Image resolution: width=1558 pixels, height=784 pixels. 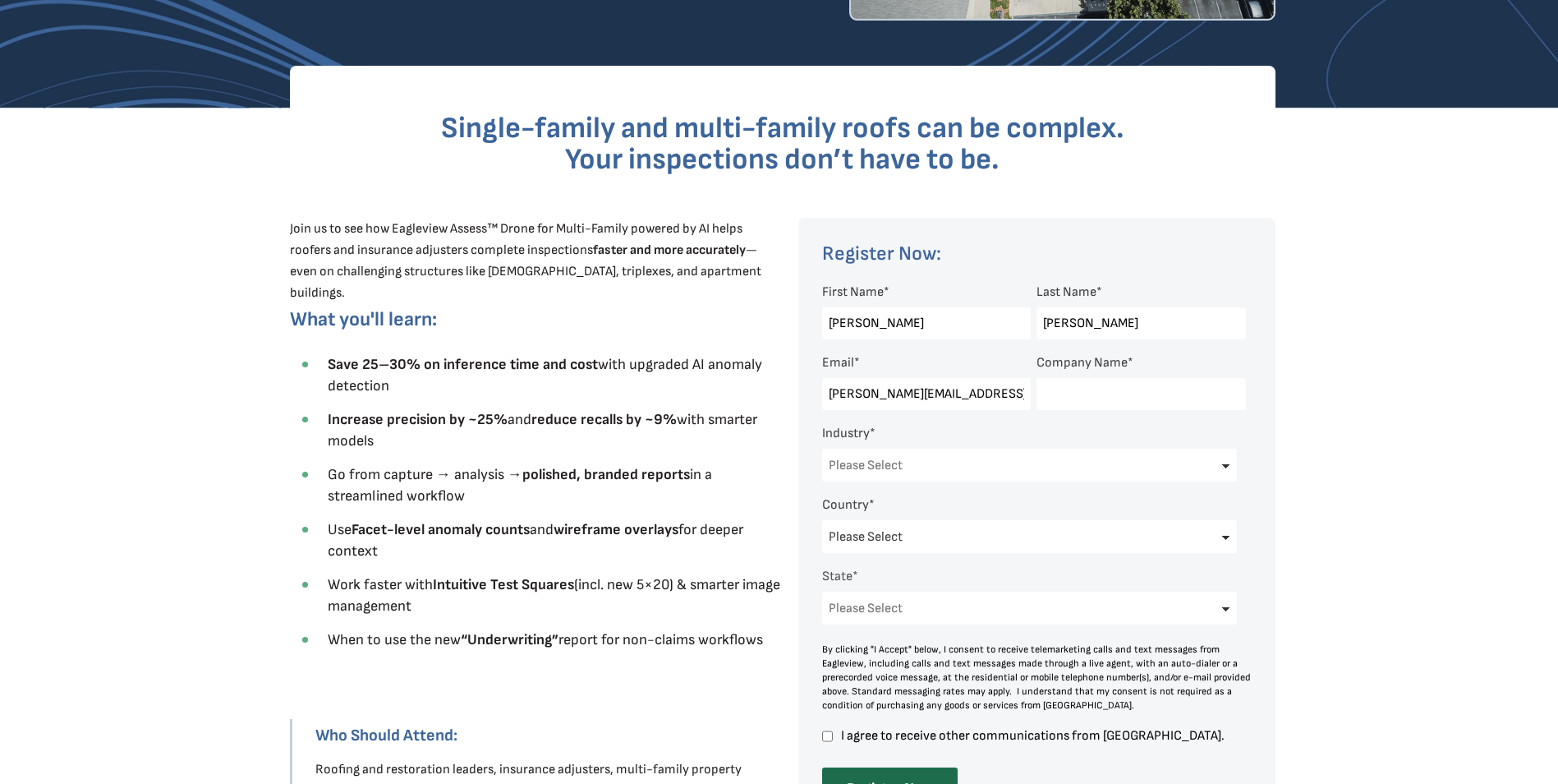 I want to click on span: Work faster with (incl. new 5×20) & smarter image management, so click(x=554, y=595).